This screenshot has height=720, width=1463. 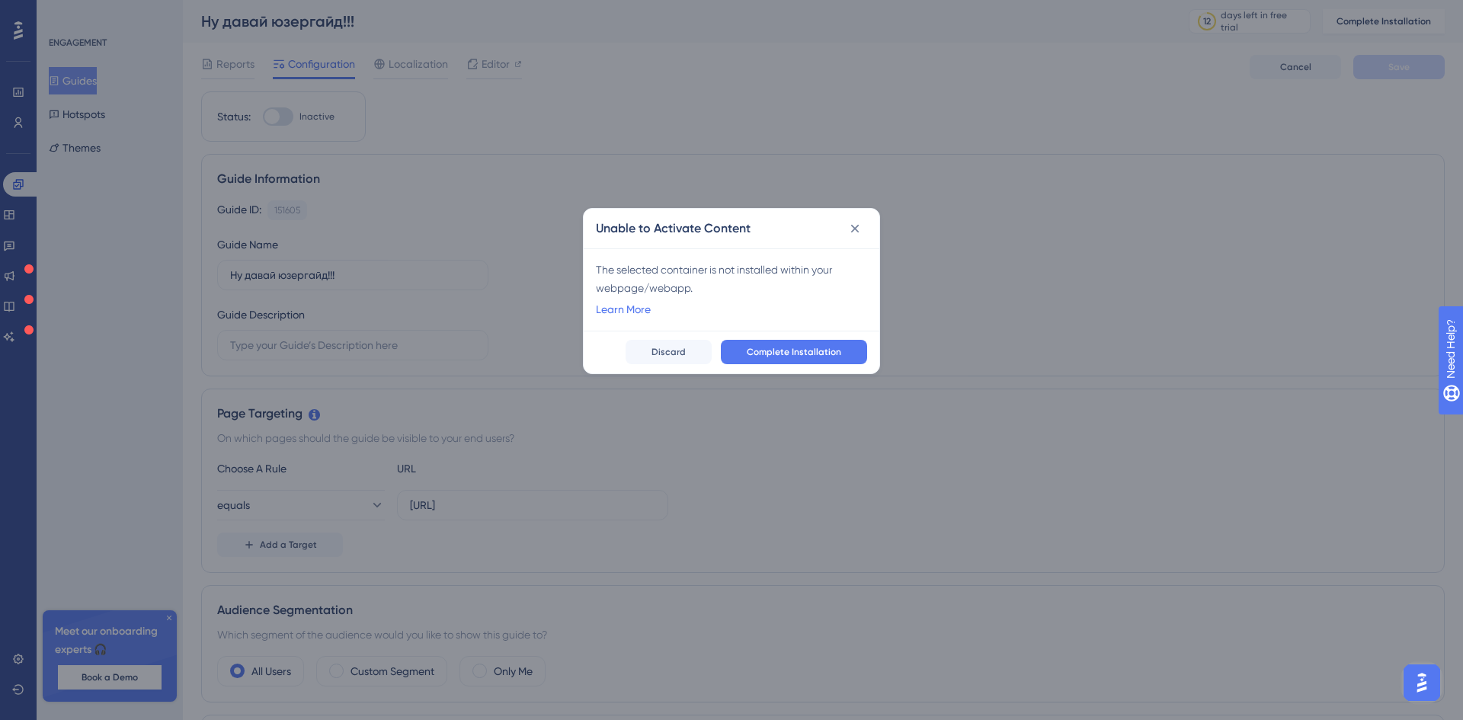 What do you see at coordinates (66, 13) in the screenshot?
I see `span: Need Help?` at bounding box center [66, 13].